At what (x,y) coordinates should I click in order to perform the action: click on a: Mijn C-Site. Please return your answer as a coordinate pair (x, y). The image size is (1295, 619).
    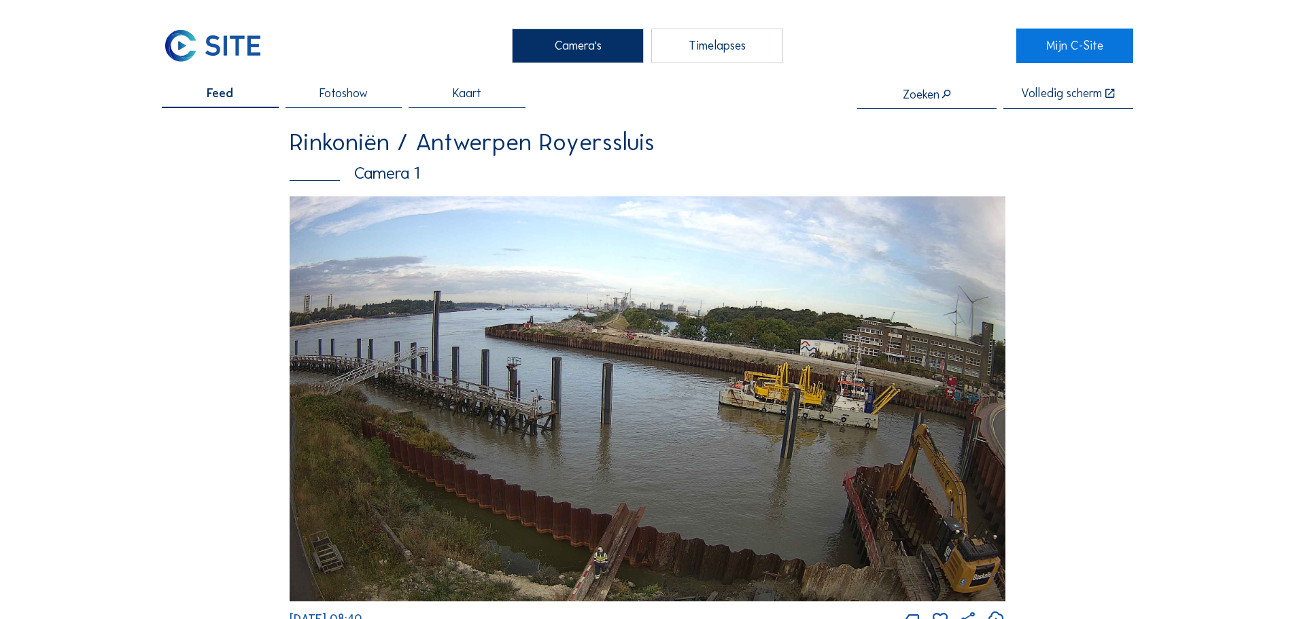
    Looking at the image, I should click on (1074, 46).